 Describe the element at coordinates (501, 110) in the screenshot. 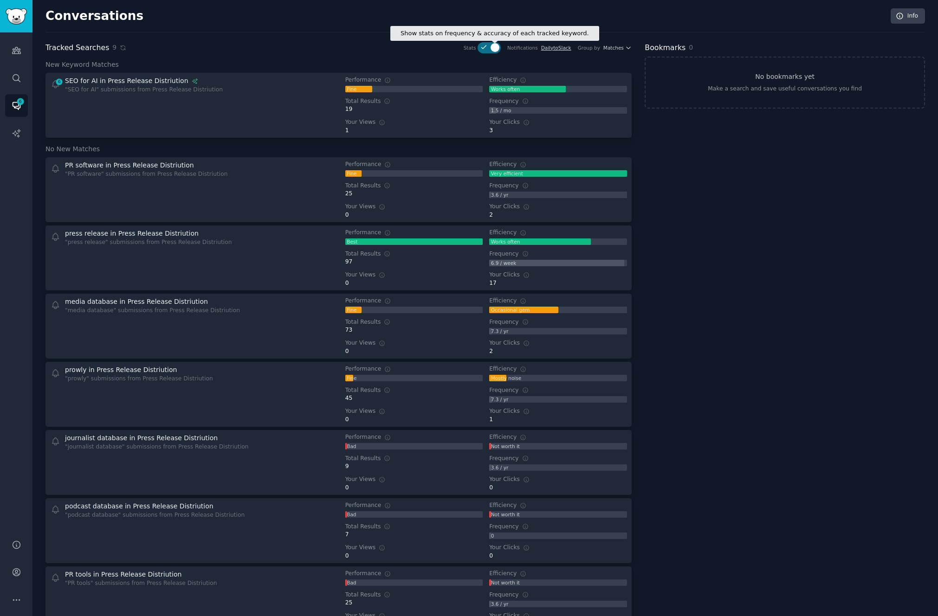

I see `div: 1.5 / mo` at that location.